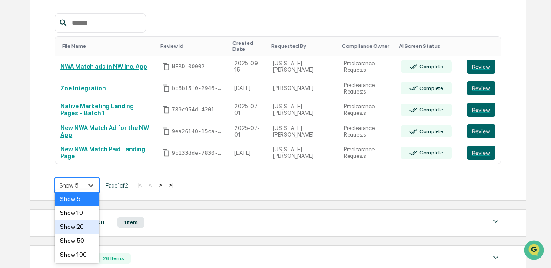 This screenshot has width=551, height=268. Describe the element at coordinates (188, 66) in the screenshot. I see `span: NERD-00002` at that location.